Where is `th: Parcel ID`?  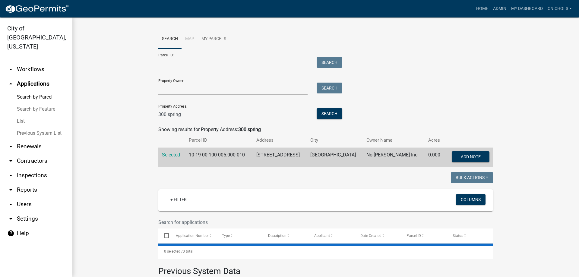 th: Parcel ID is located at coordinates (219, 140).